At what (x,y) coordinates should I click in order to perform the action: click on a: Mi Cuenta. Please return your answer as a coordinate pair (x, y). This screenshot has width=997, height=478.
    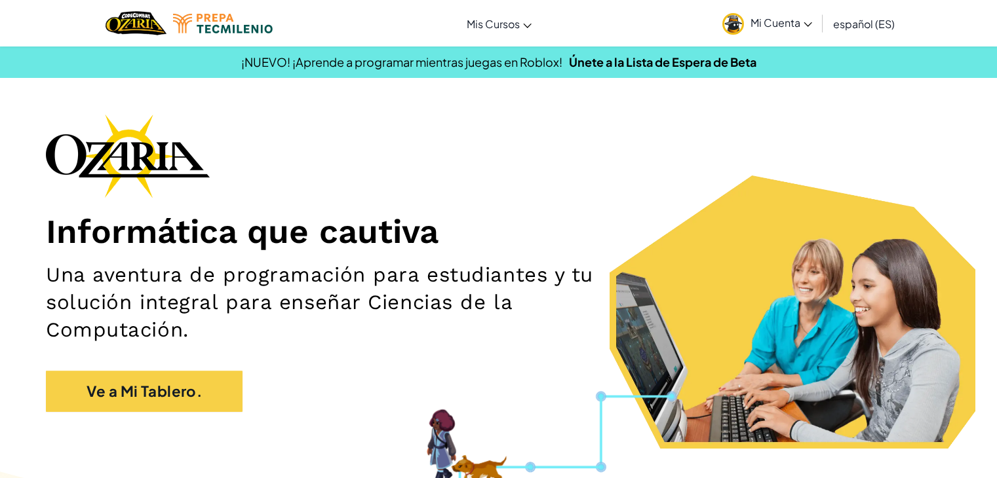
    Looking at the image, I should click on (767, 23).